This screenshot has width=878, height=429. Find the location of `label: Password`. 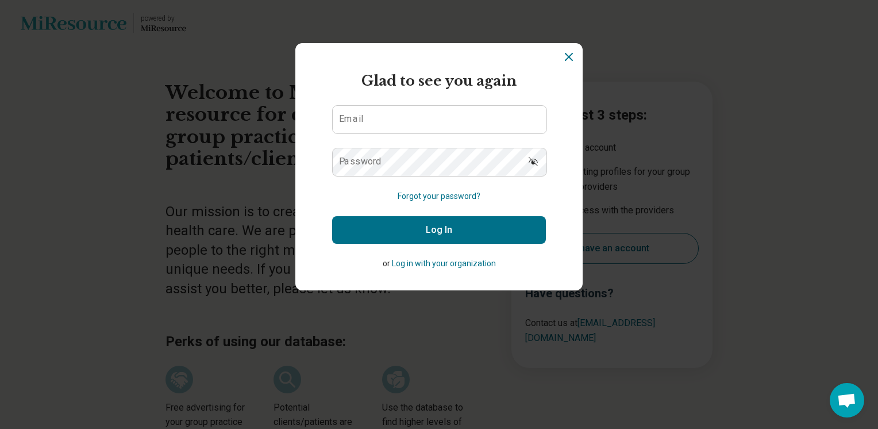

label: Password is located at coordinates (360, 161).